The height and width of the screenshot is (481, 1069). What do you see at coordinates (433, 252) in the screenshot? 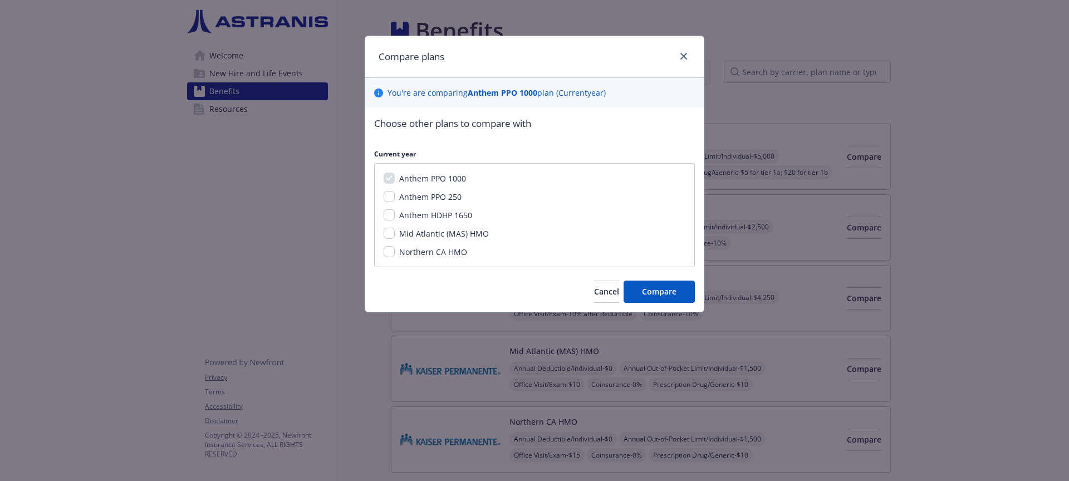
I see `span: Northern CA HMO` at bounding box center [433, 252].